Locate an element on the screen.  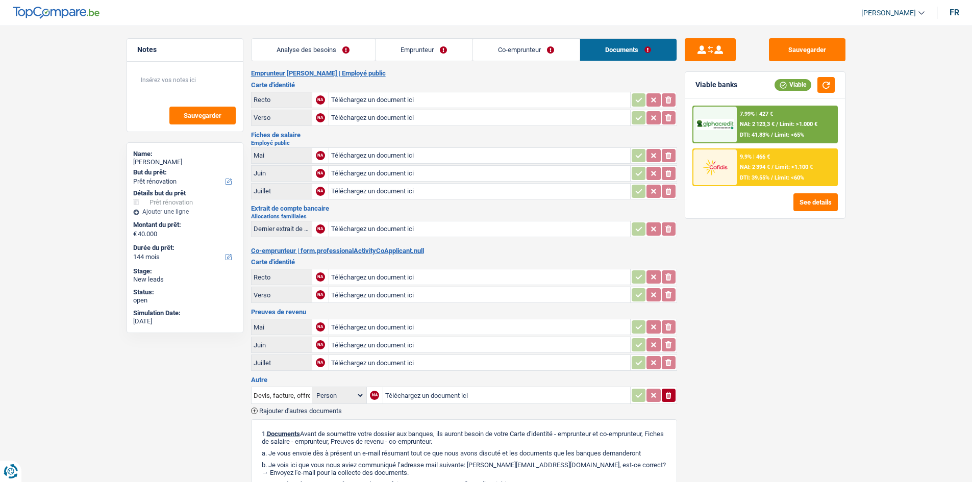
a: Documents is located at coordinates (628, 50).